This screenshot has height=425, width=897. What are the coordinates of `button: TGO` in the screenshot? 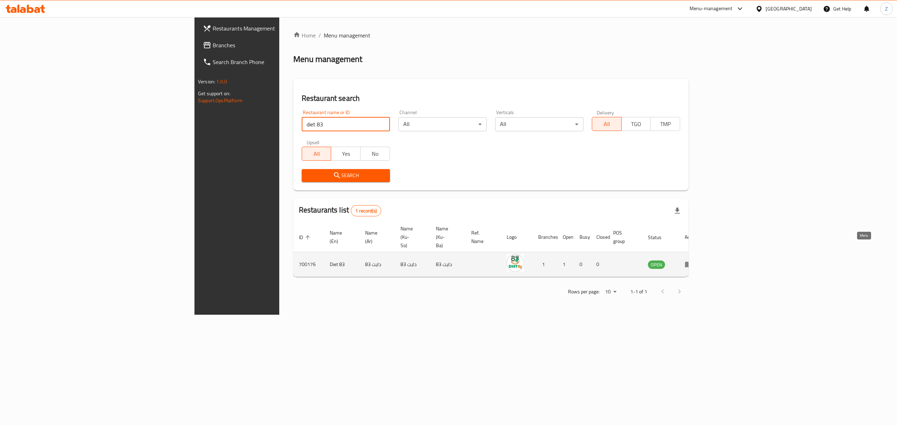 It's located at (636, 124).